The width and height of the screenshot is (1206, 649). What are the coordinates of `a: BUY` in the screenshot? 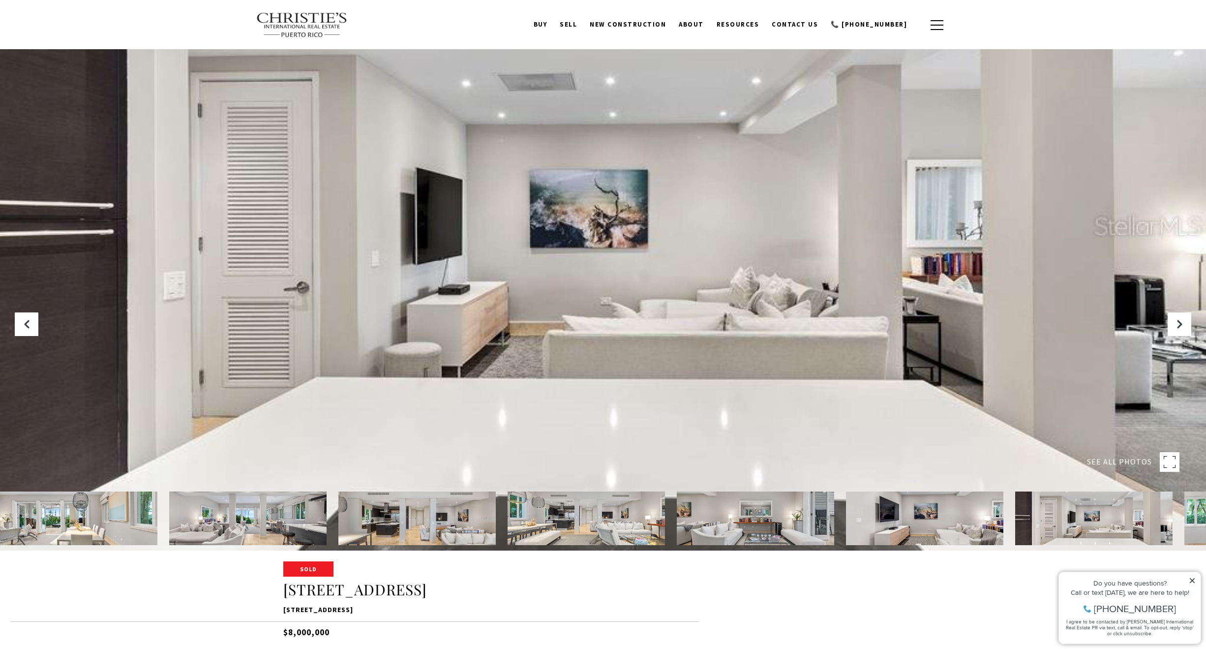 It's located at (540, 25).